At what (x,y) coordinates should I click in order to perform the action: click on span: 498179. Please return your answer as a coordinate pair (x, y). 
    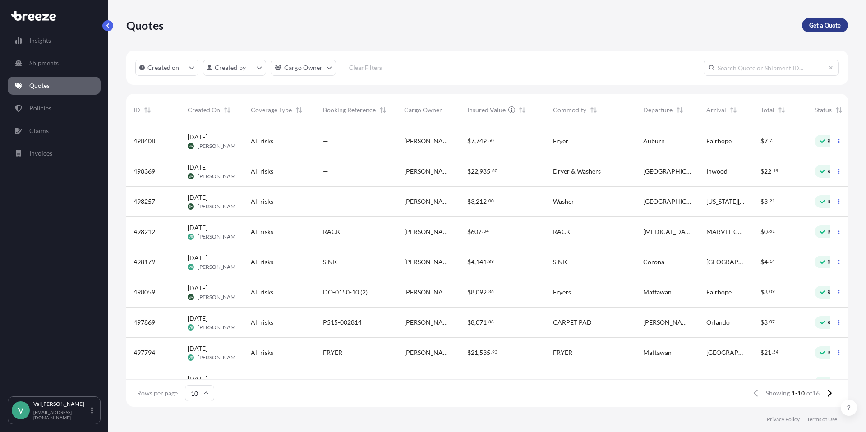
    Looking at the image, I should click on (144, 262).